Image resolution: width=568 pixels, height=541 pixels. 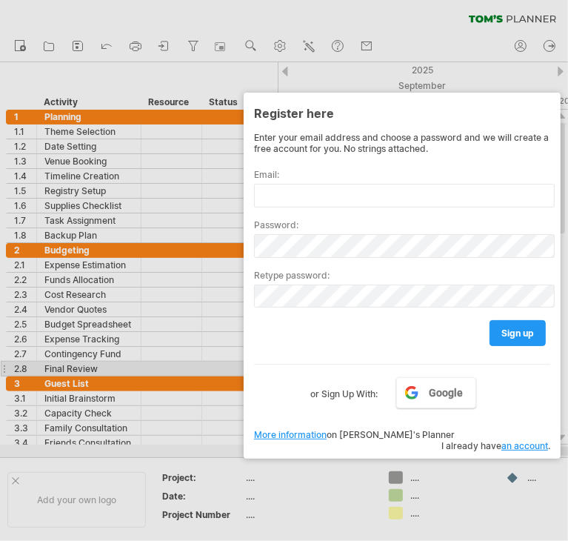 What do you see at coordinates (402, 174) in the screenshot?
I see `label: Email:` at bounding box center [402, 174].